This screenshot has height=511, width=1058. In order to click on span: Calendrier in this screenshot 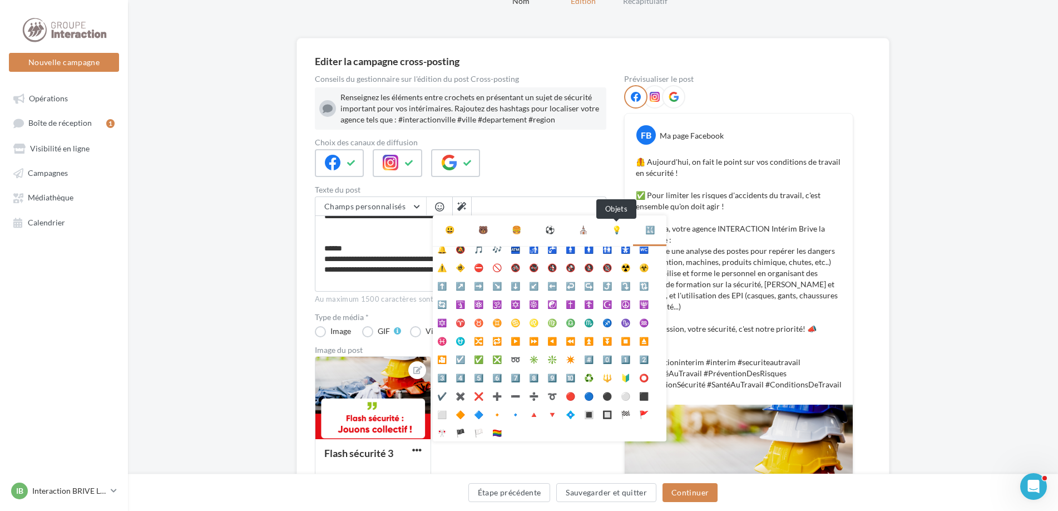, I will do `click(46, 222)`.